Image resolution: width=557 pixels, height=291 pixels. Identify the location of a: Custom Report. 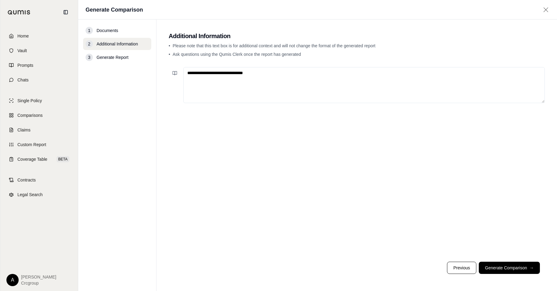
(39, 145).